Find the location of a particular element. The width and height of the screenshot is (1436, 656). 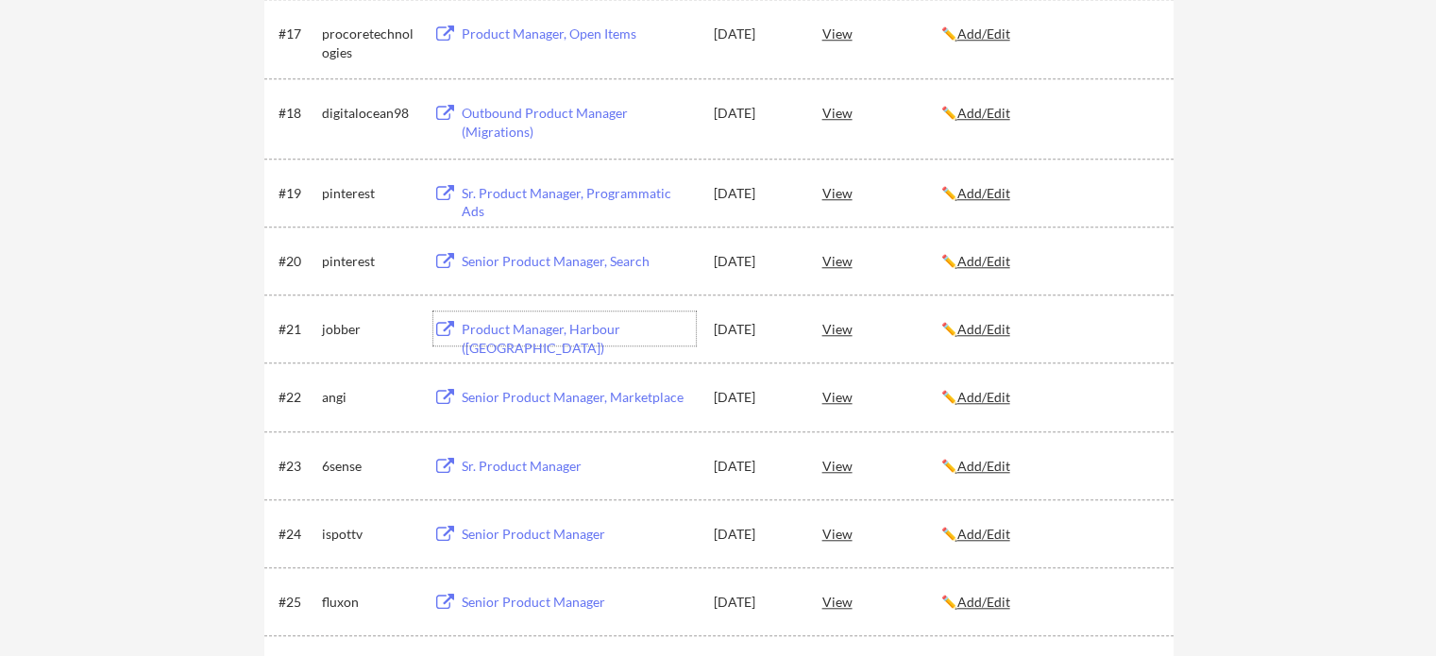

div: angi is located at coordinates (369, 397).